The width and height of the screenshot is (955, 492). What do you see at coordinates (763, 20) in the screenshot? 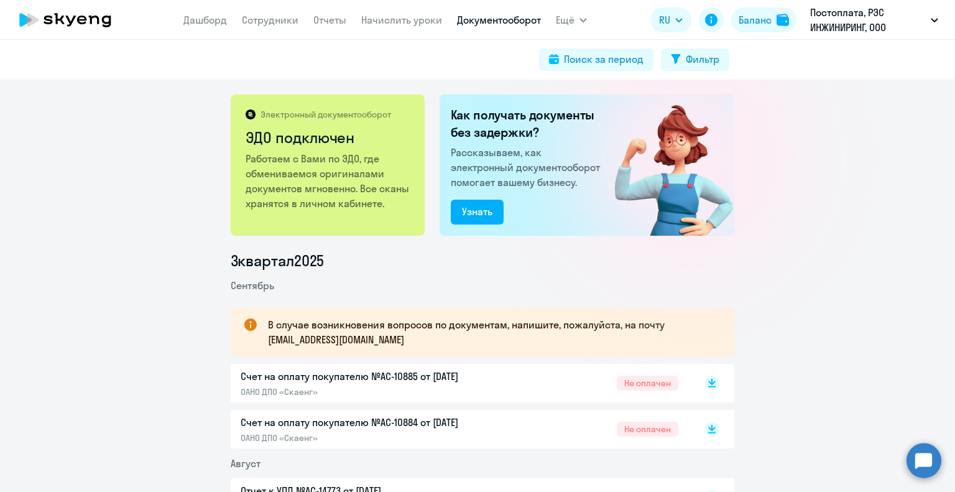
I see `button: Балансbalance` at bounding box center [763, 20].